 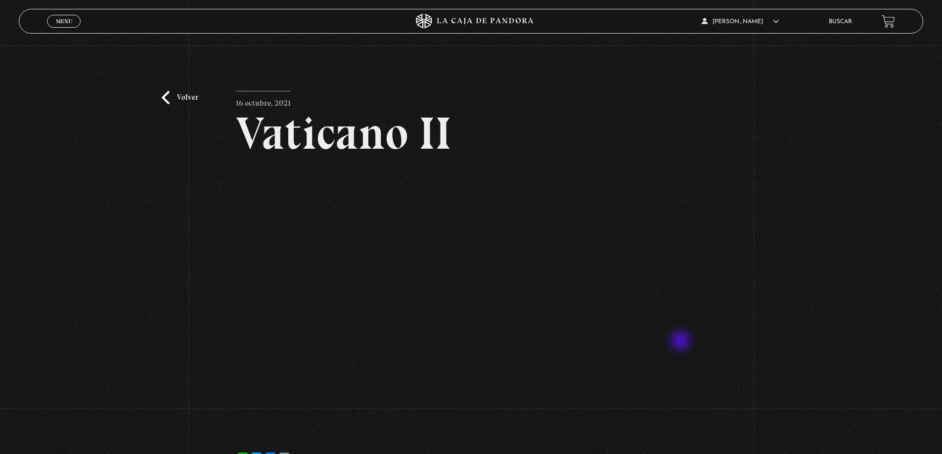 What do you see at coordinates (888, 21) in the screenshot?
I see `a: View your shopping cart` at bounding box center [888, 21].